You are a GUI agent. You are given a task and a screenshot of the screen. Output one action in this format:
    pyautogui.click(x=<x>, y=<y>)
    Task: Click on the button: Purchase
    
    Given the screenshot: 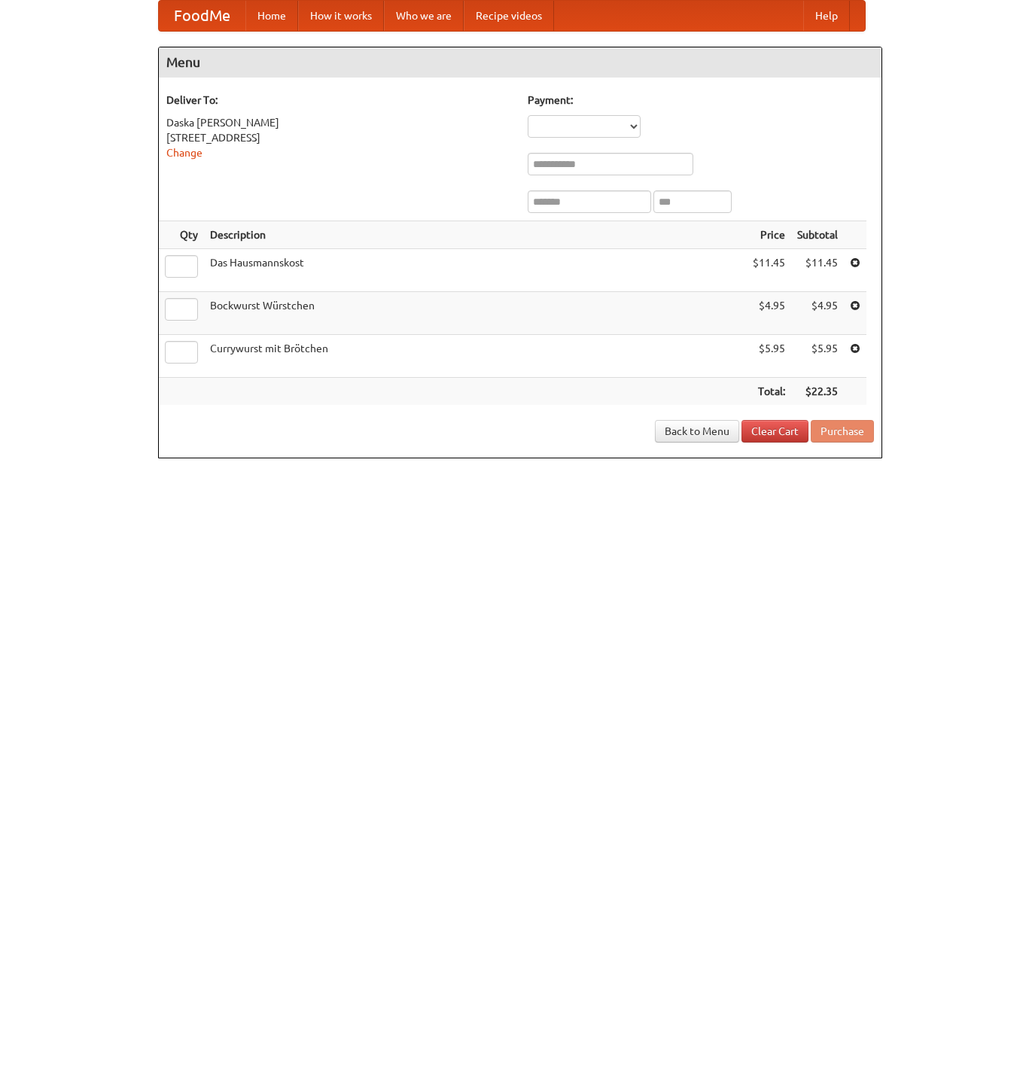 What is the action you would take?
    pyautogui.click(x=843, y=431)
    